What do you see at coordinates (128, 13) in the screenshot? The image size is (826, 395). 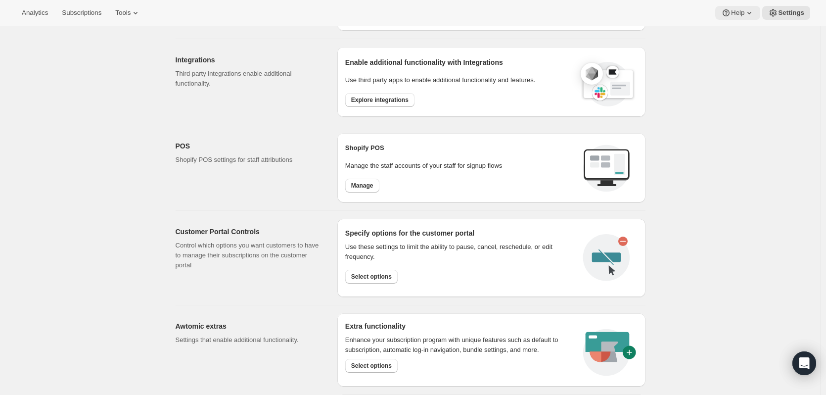 I see `button: Tools` at bounding box center [128, 13].